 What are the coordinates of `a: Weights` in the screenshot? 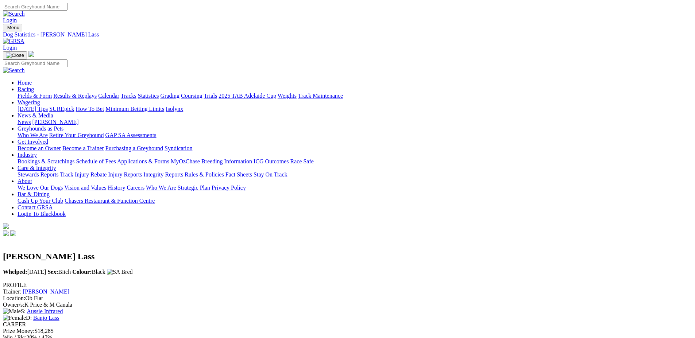 It's located at (287, 96).